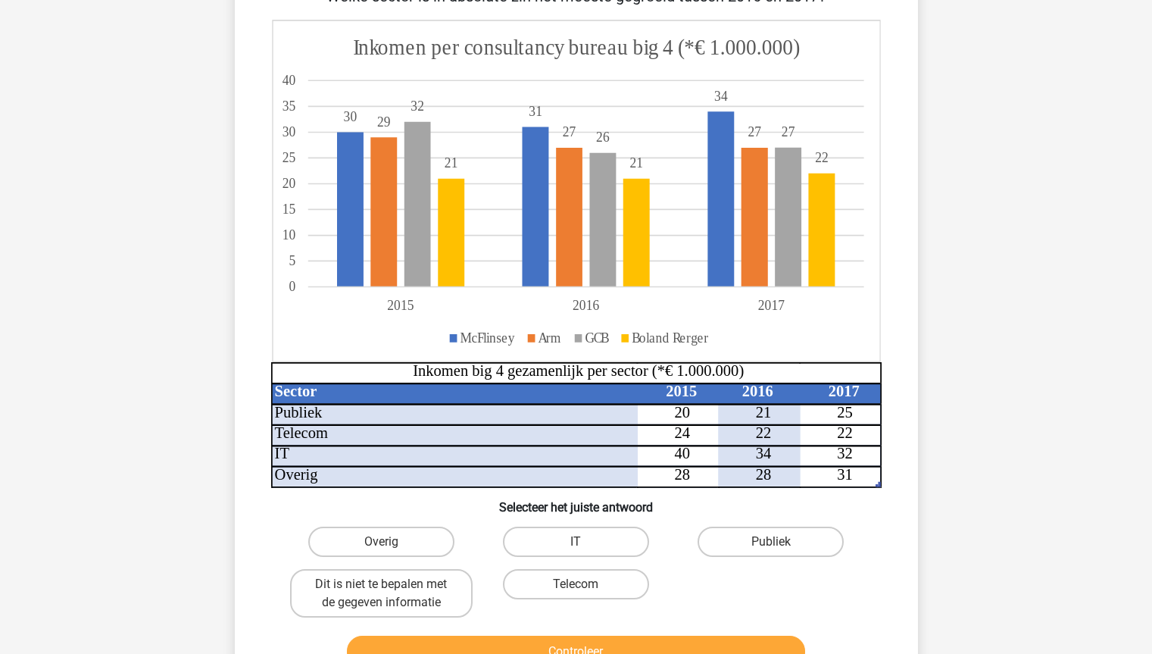  Describe the element at coordinates (289, 209) in the screenshot. I see `tspan: 15` at that location.